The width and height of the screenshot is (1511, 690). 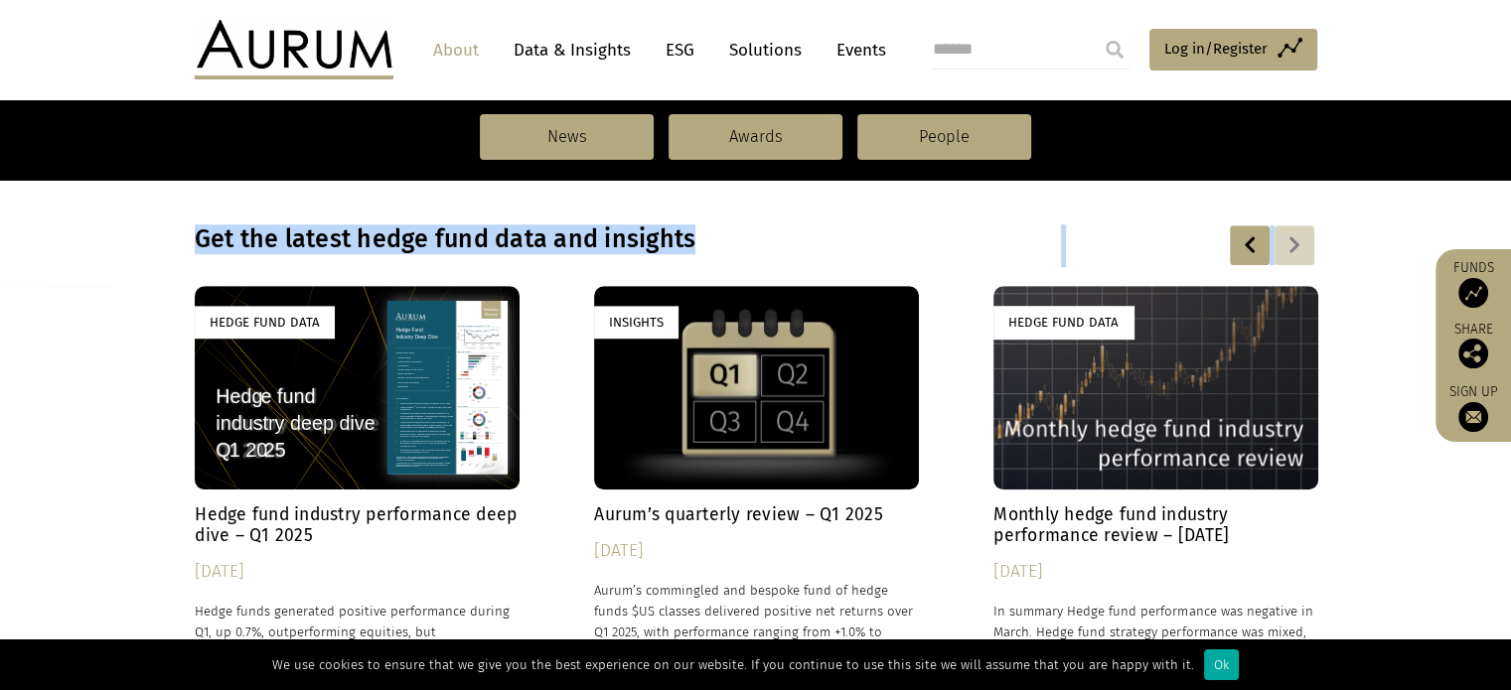 I want to click on a: ESG, so click(x=679, y=50).